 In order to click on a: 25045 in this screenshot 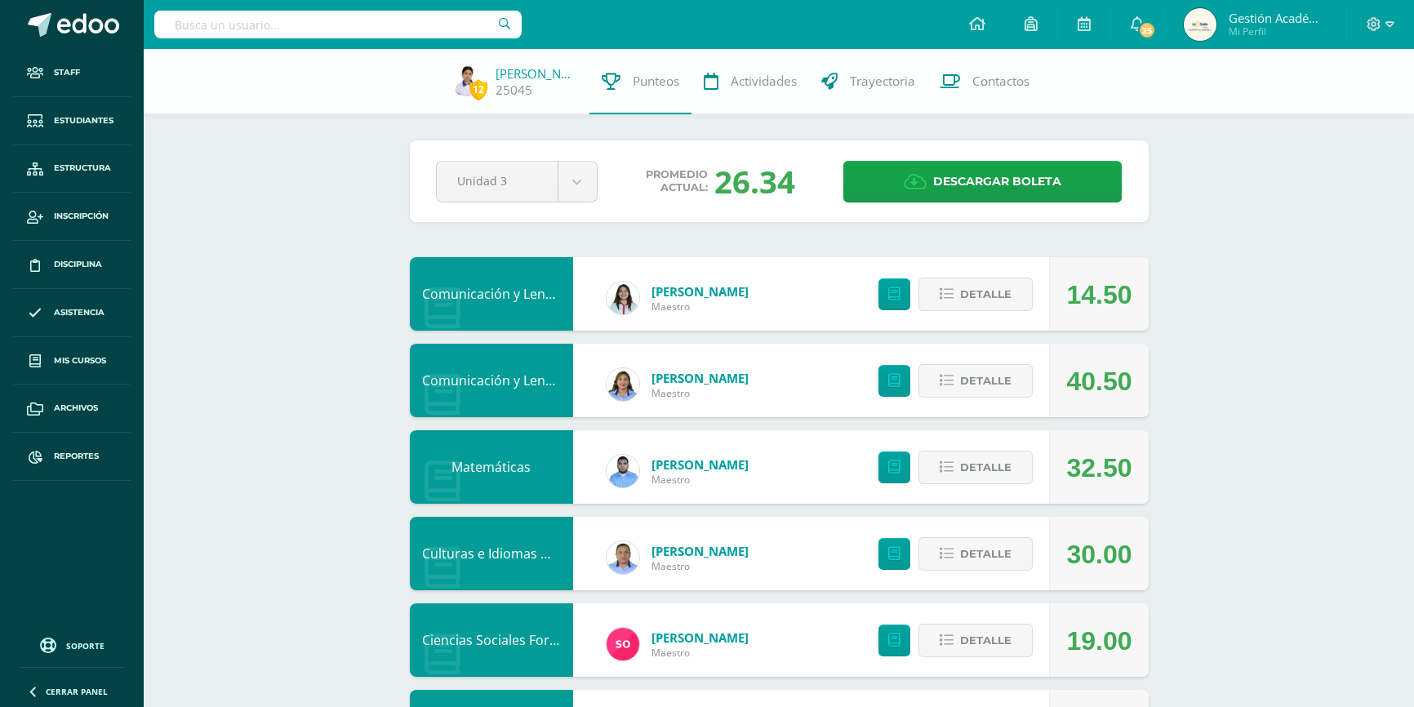, I will do `click(513, 90)`.